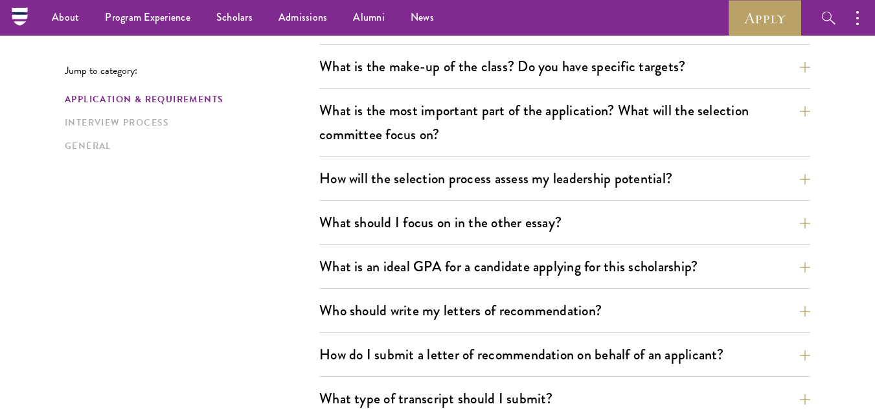 The width and height of the screenshot is (875, 415). I want to click on button: What is the make-up of the class? Do you have specific targets?, so click(565, 66).